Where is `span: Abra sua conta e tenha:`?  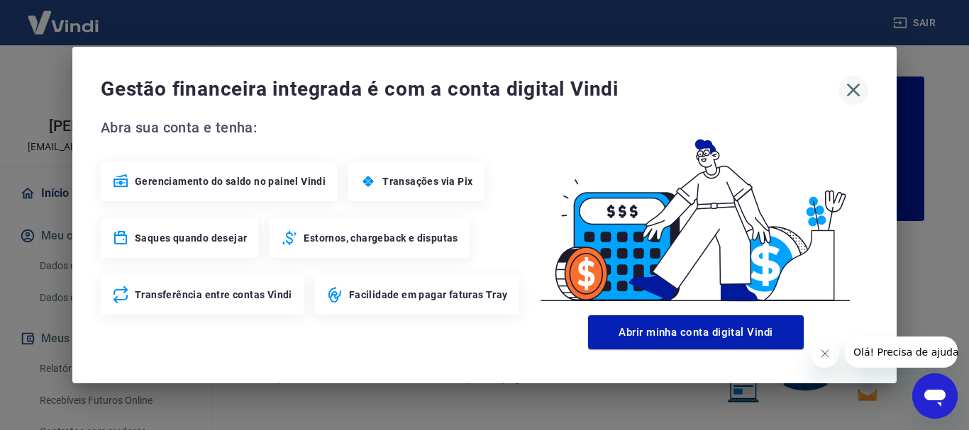 span: Abra sua conta e tenha: is located at coordinates (312, 128).